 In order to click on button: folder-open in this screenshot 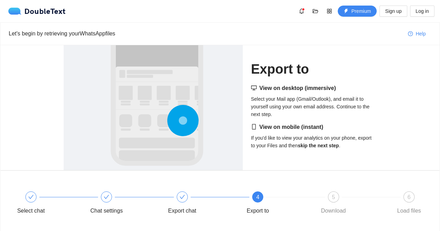, I will do `click(316, 11)`.